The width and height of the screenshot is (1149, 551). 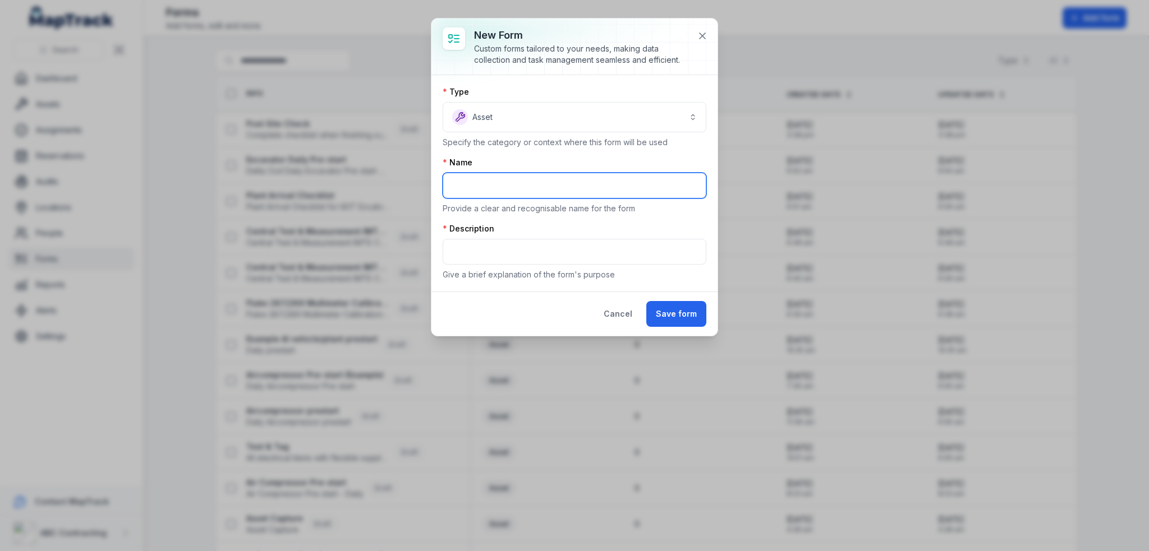 I want to click on button: Cancel, so click(x=618, y=314).